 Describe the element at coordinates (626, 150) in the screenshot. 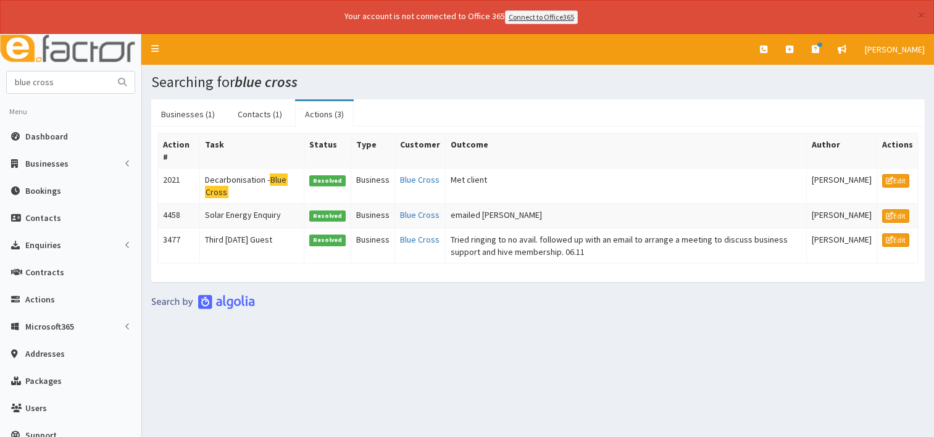

I see `th: Outcome` at that location.